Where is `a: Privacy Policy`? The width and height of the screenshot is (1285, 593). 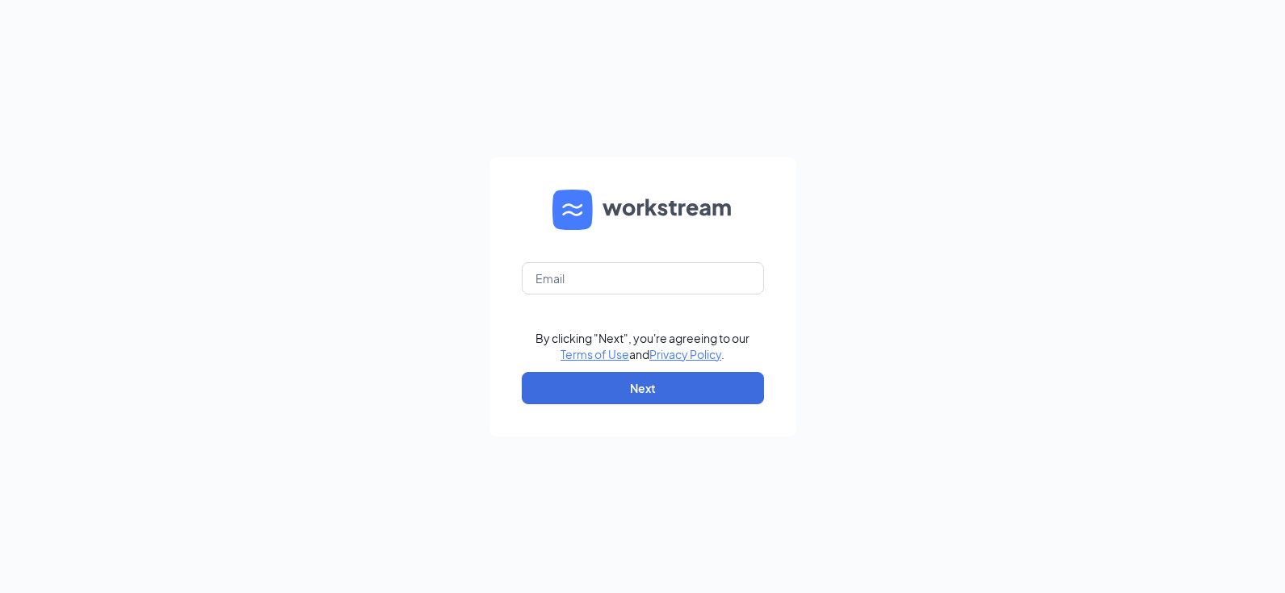 a: Privacy Policy is located at coordinates (685, 354).